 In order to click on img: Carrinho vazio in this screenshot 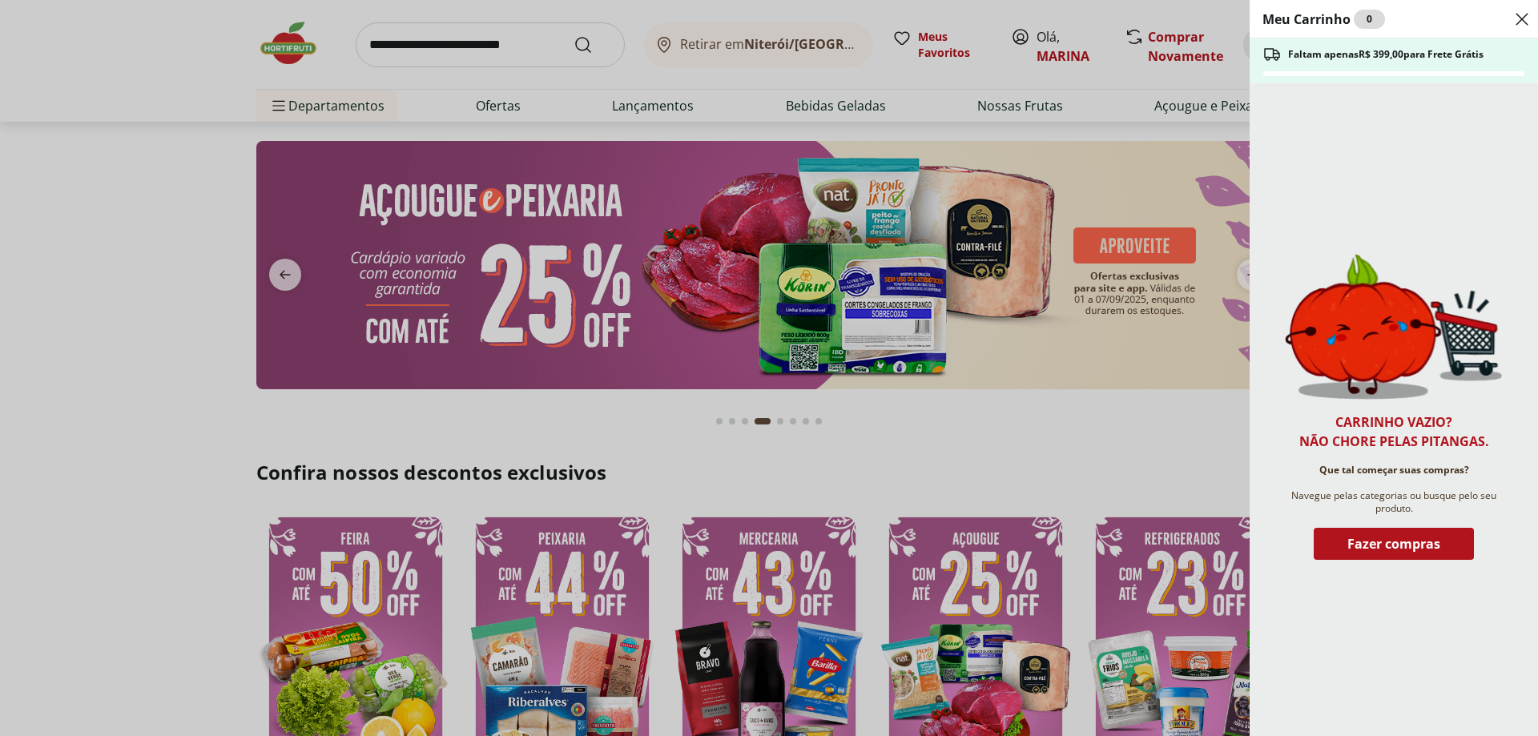, I will do `click(1393, 327)`.